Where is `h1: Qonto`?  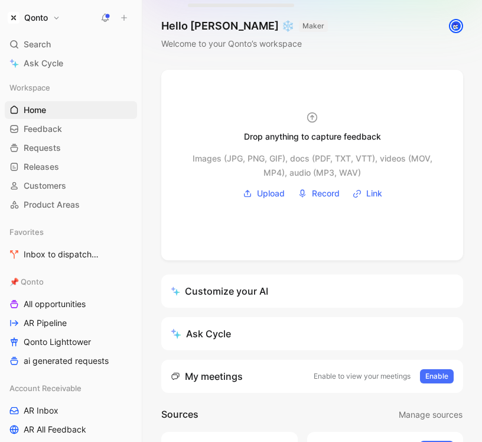 h1: Qonto is located at coordinates (36, 18).